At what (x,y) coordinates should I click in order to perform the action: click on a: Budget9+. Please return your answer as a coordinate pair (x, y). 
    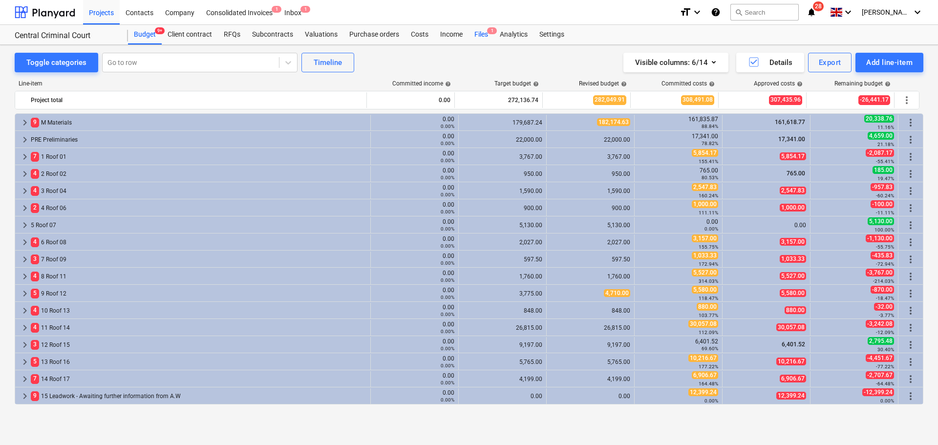
    Looking at the image, I should click on (145, 35).